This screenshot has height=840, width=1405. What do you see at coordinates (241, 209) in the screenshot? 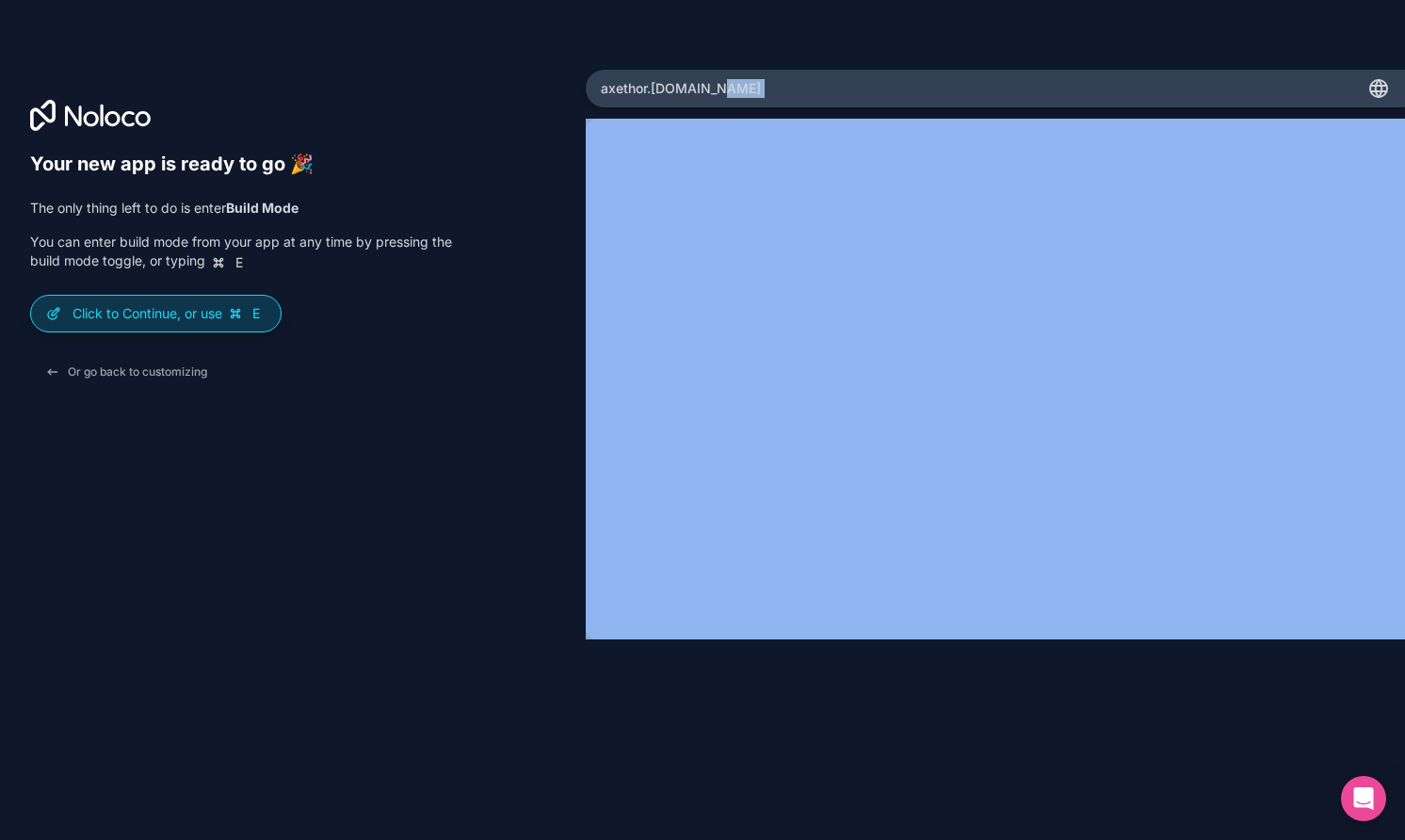
I see `p: The only thing left to do is enter` at bounding box center [241, 209].